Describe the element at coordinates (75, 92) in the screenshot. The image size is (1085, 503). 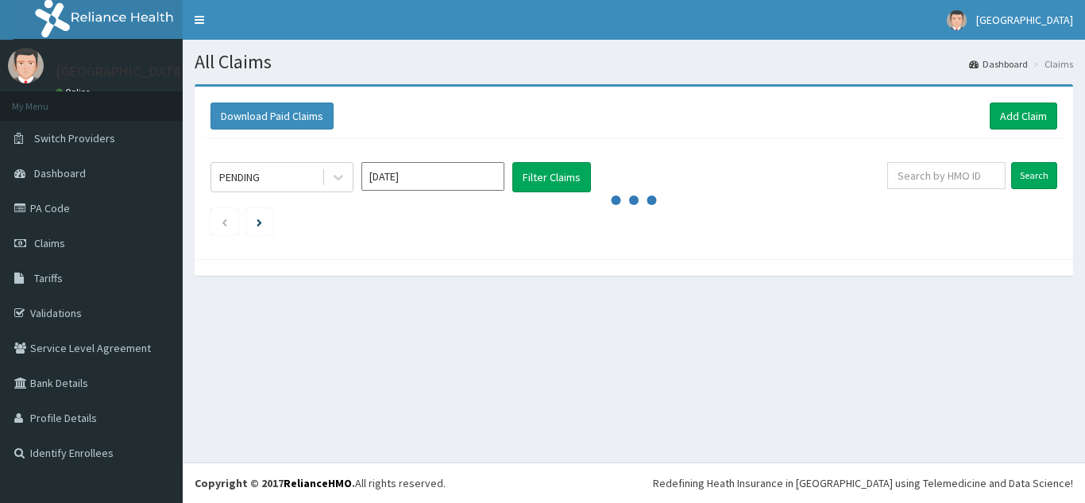
I see `a: Online` at that location.